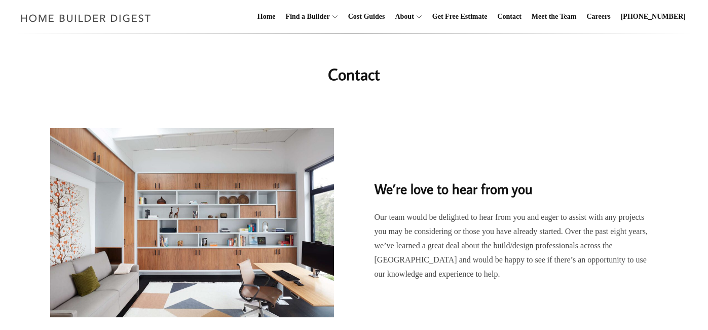 This screenshot has width=708, height=330. I want to click on a: About, so click(402, 17).